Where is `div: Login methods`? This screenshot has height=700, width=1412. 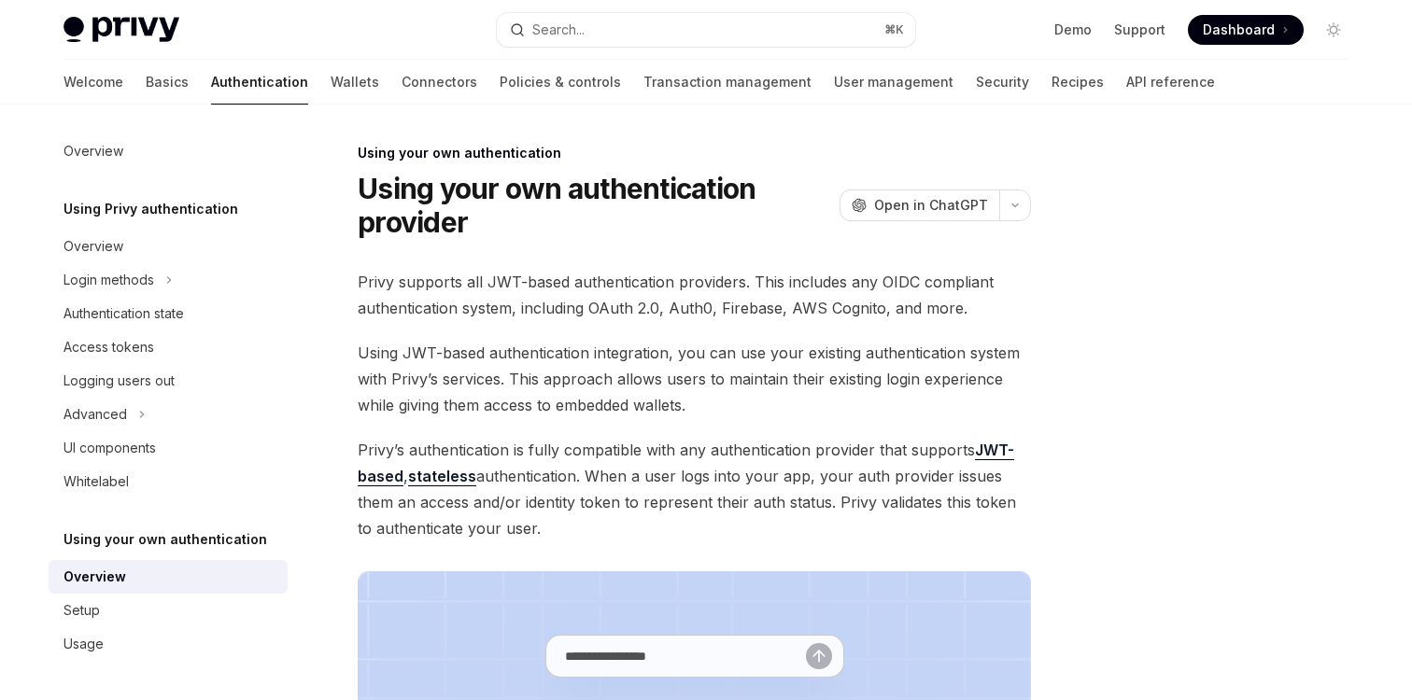
div: Login methods is located at coordinates (108, 280).